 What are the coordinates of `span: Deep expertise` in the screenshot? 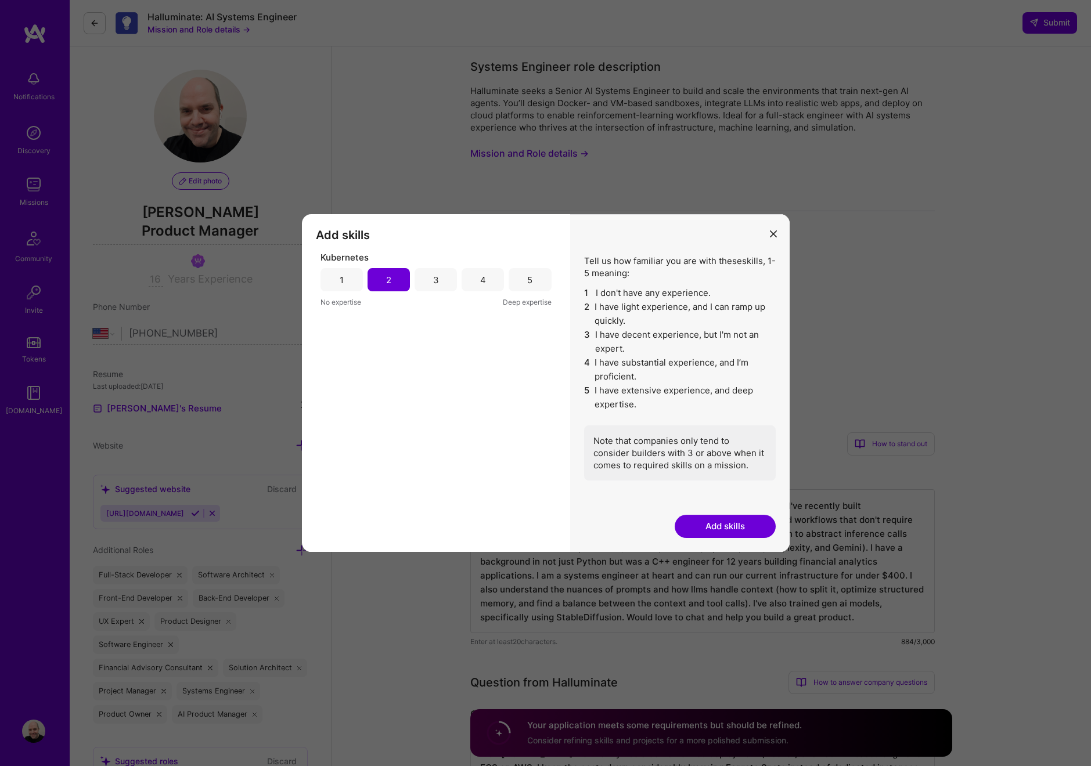 It's located at (527, 302).